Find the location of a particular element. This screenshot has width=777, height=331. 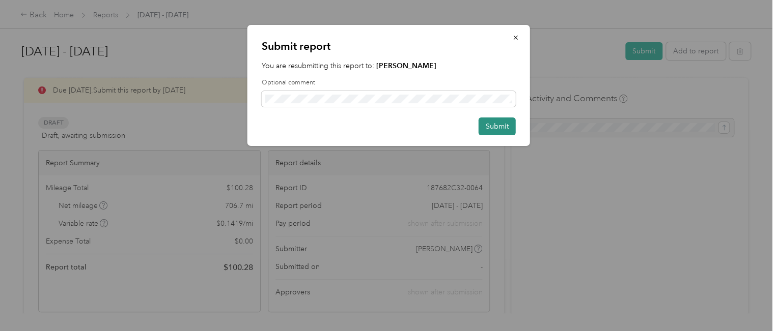

p: Submit report is located at coordinates (388, 46).